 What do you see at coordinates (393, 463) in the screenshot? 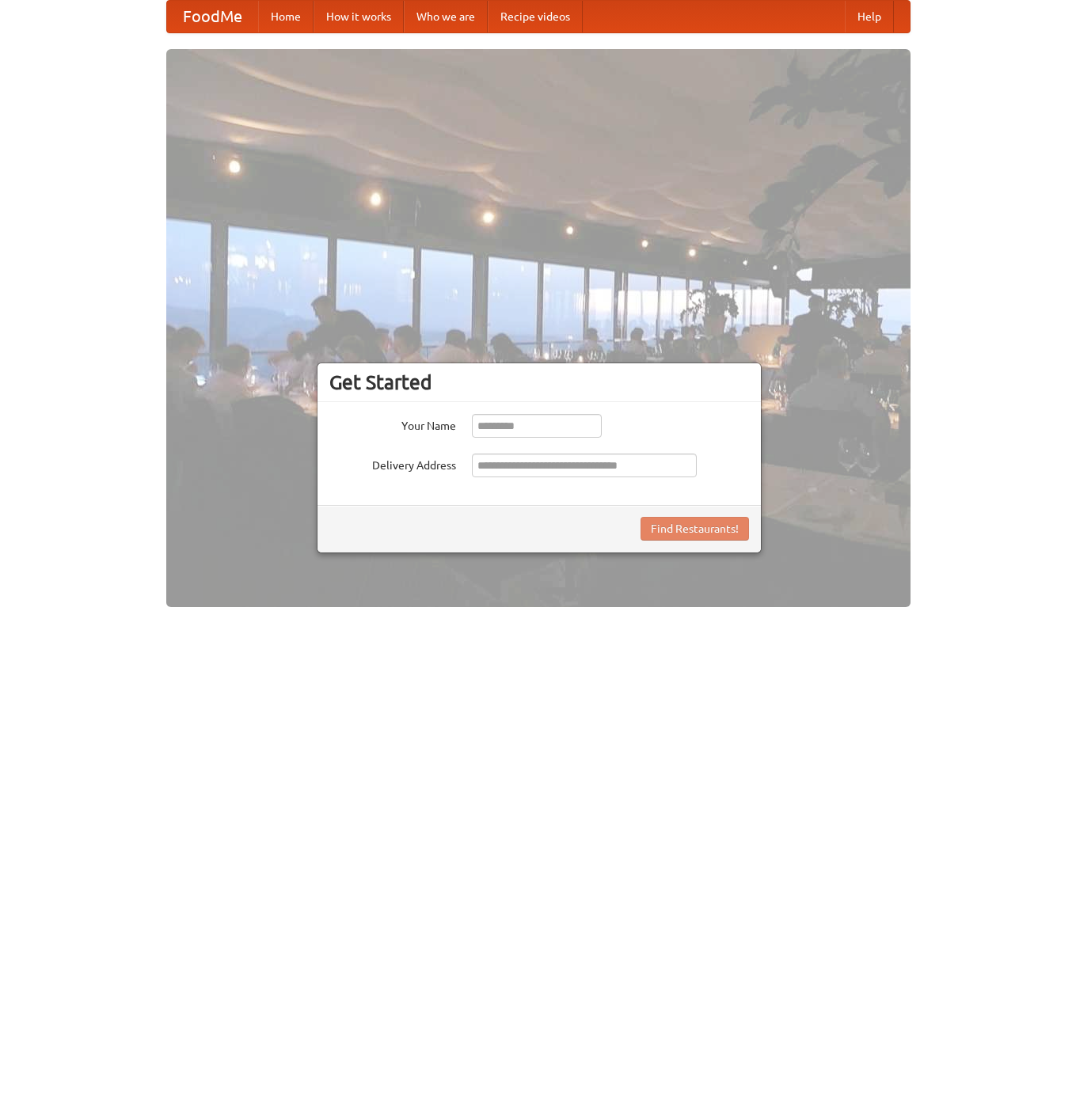
I see `label: Delivery Address` at bounding box center [393, 463].